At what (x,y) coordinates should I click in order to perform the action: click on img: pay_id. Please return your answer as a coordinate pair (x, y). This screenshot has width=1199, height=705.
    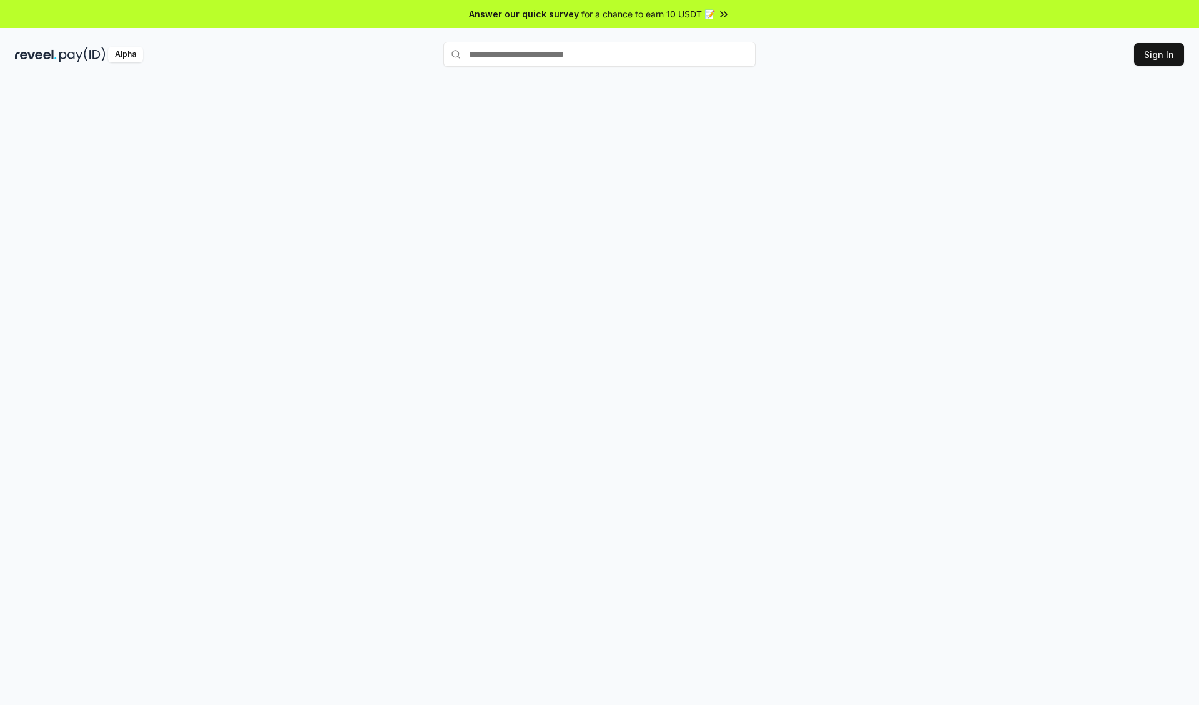
    Looking at the image, I should click on (82, 54).